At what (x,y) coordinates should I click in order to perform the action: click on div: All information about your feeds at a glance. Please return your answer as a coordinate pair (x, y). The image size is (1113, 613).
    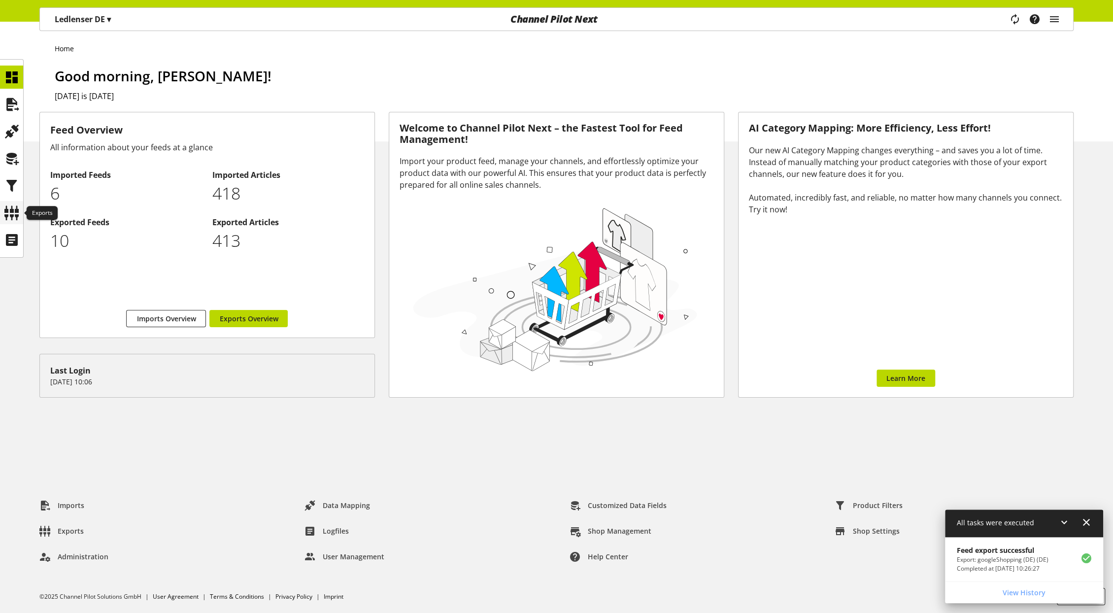
    Looking at the image, I should click on (207, 147).